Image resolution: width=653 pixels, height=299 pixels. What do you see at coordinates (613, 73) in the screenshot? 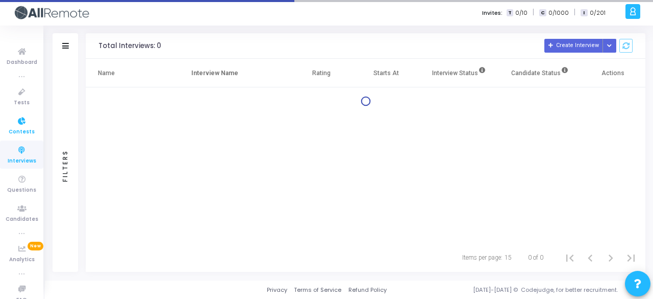
I see `th: Actions` at bounding box center [613, 73].